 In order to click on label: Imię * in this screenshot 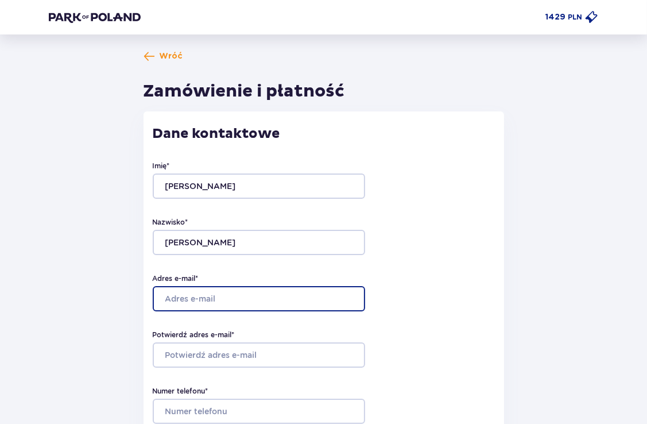, I will do `click(161, 166)`.